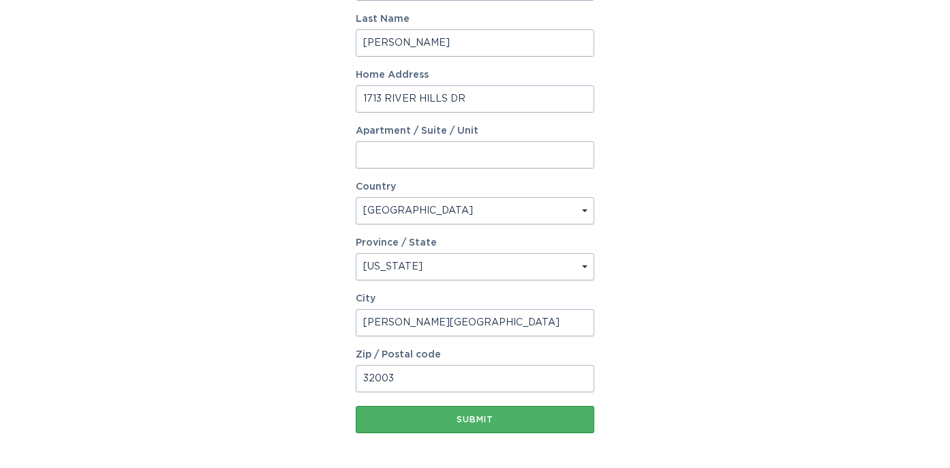  Describe the element at coordinates (475, 75) in the screenshot. I see `label: Home Address` at that location.